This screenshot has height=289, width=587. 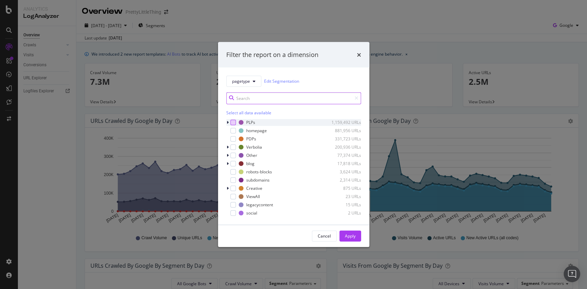 What do you see at coordinates (241, 81) in the screenshot?
I see `span: pagetype` at bounding box center [241, 81].